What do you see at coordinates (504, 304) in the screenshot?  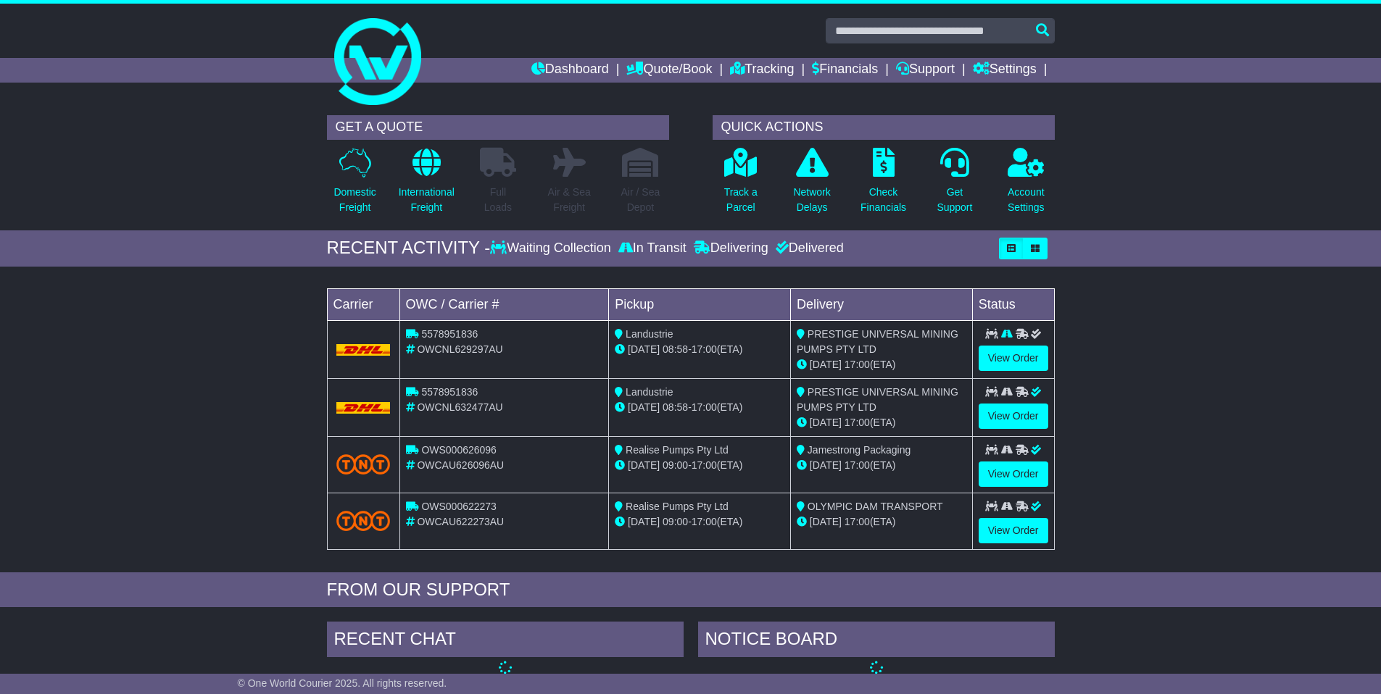 I see `td: OWC / Carrier #` at bounding box center [504, 304].